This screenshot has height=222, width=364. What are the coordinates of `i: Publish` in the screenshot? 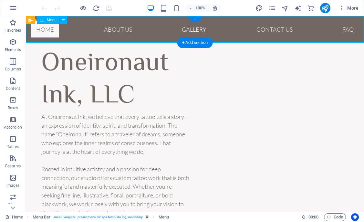 It's located at (325, 8).